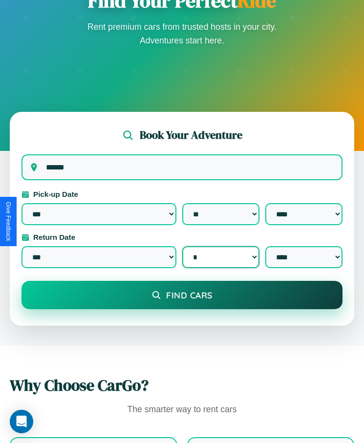  What do you see at coordinates (182, 34) in the screenshot?
I see `p: Rent premium cars from trusted hosts in your city. Adventures start here.` at bounding box center [182, 34].